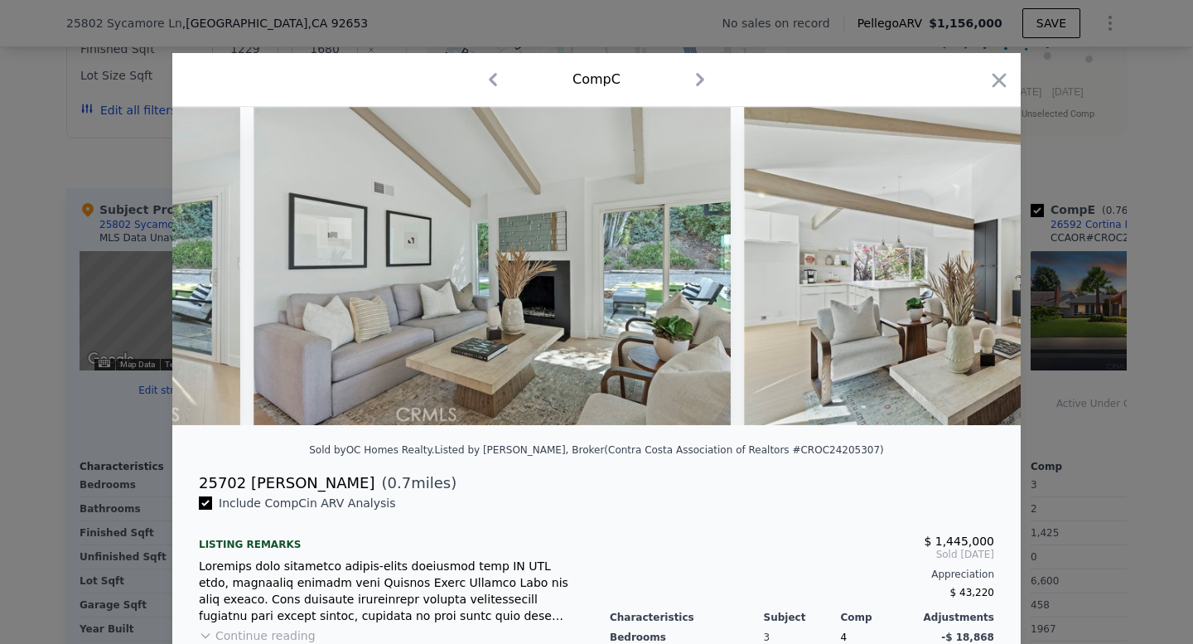 The width and height of the screenshot is (1193, 644). Describe the element at coordinates (371, 450) in the screenshot. I see `div: Sold by OC Homes Realty .` at that location.